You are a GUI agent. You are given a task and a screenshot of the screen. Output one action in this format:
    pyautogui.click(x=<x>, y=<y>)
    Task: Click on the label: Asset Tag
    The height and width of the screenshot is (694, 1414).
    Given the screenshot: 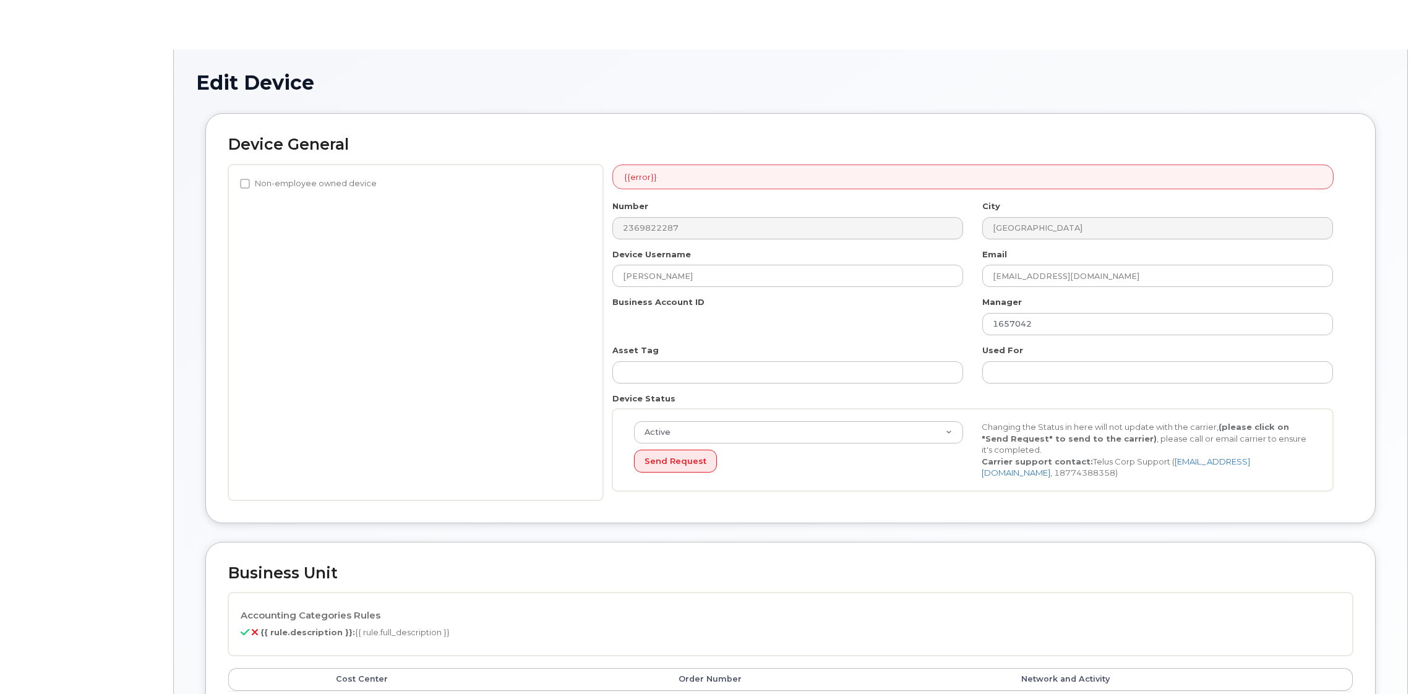 What is the action you would take?
    pyautogui.click(x=635, y=350)
    